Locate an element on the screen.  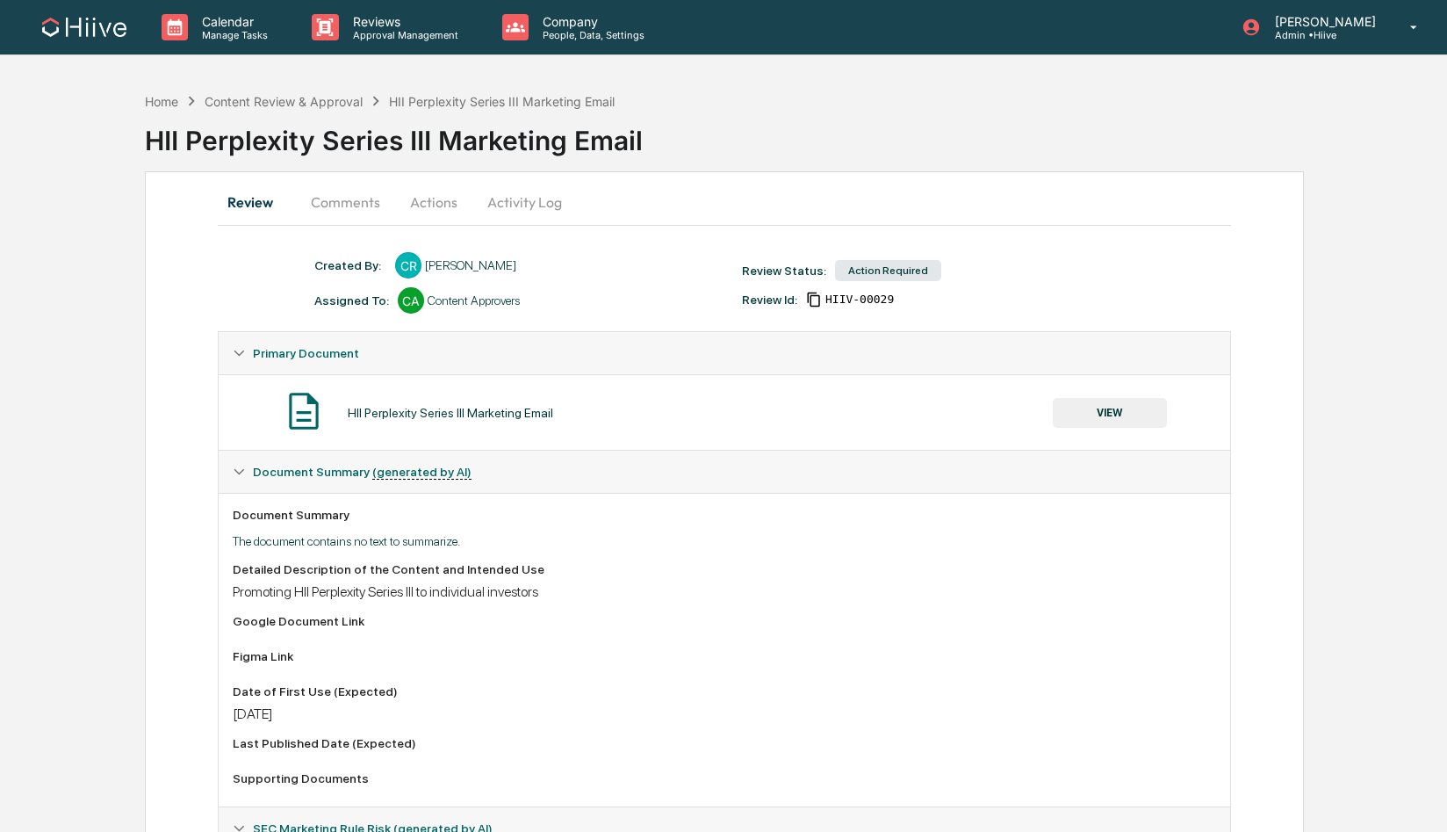
div: CR is located at coordinates (408, 265).